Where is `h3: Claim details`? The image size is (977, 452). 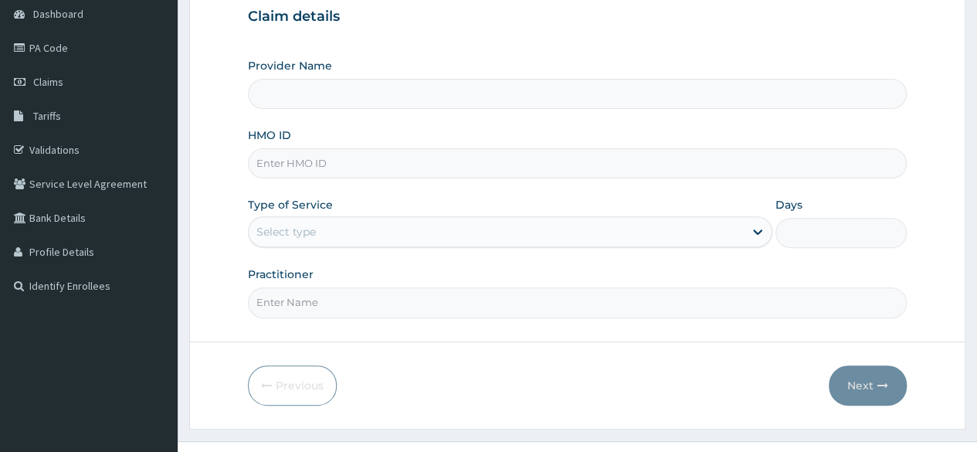
h3: Claim details is located at coordinates (577, 17).